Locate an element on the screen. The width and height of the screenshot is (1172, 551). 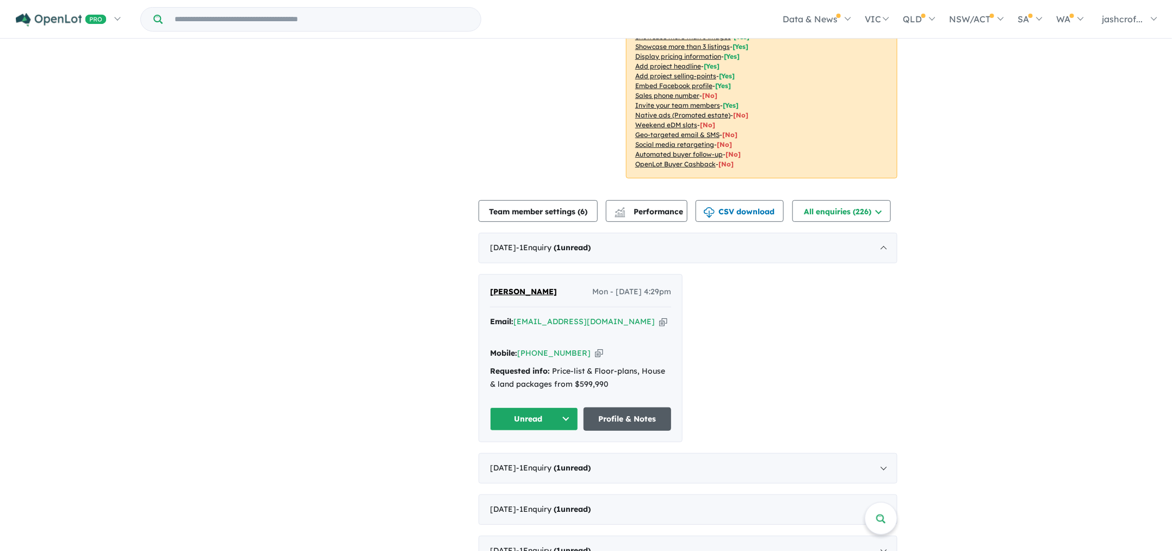
button: Team member settings (6) is located at coordinates (538, 211).